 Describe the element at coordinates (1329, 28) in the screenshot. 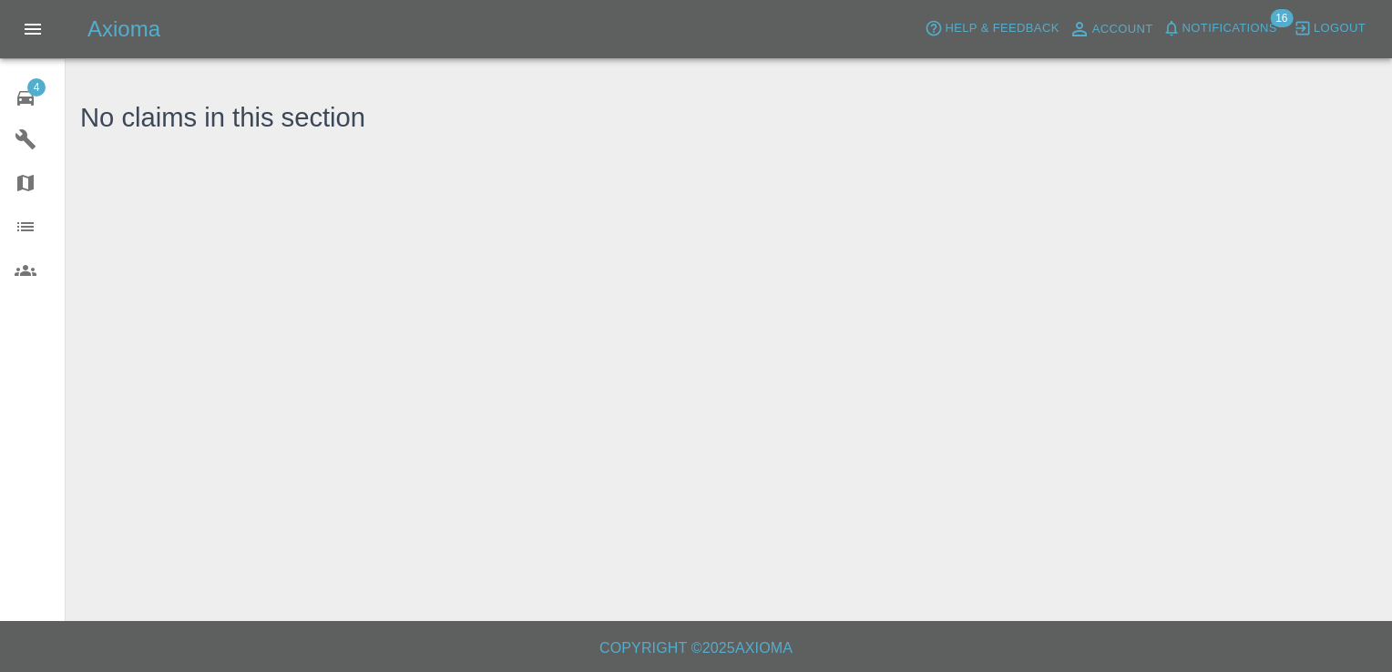

I see `button: Logout` at that location.